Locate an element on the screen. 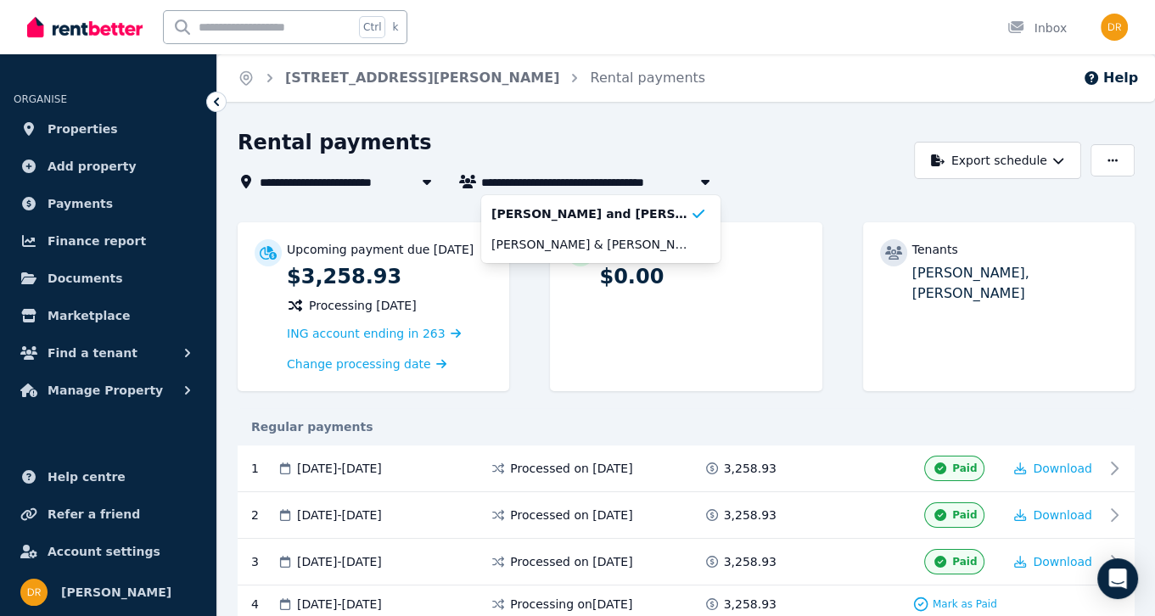  a: Add property is located at coordinates (108, 166).